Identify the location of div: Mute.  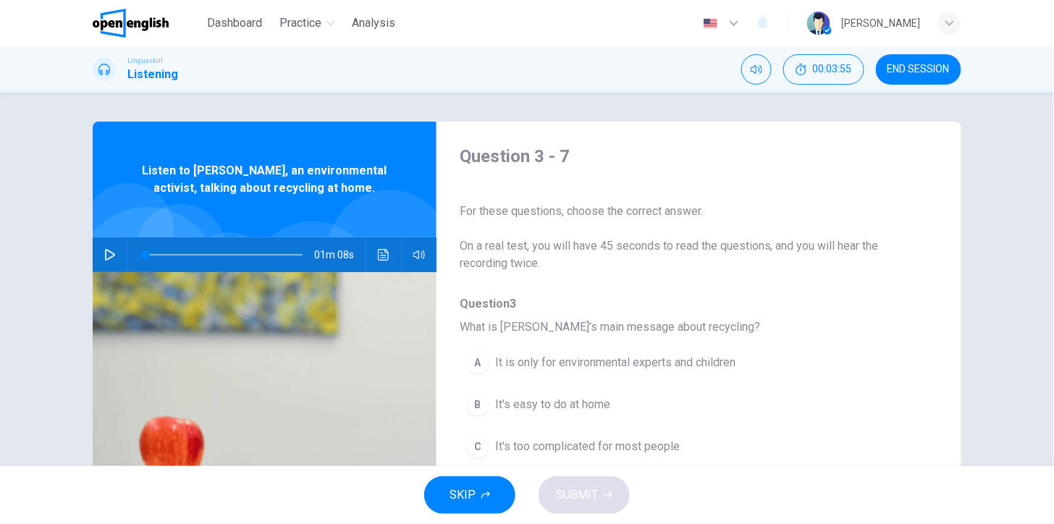
(757, 69).